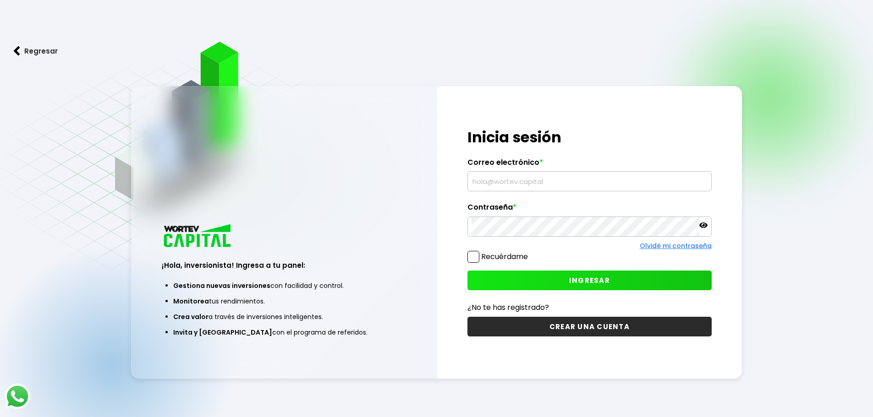 This screenshot has width=873, height=417. I want to click on button: CREAR UNA CUENTA, so click(589, 327).